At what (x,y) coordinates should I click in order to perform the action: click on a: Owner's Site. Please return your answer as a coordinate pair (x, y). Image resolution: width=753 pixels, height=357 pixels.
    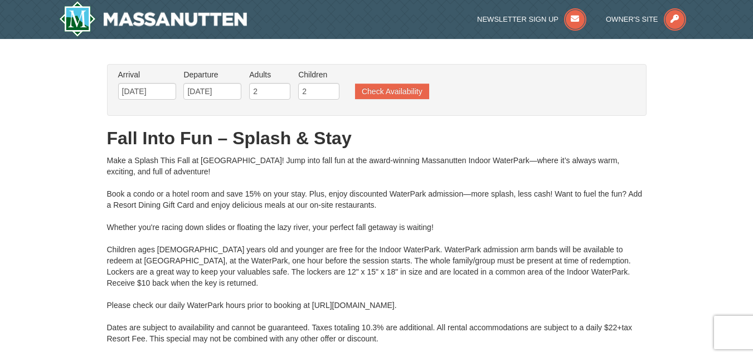
    Looking at the image, I should click on (646, 19).